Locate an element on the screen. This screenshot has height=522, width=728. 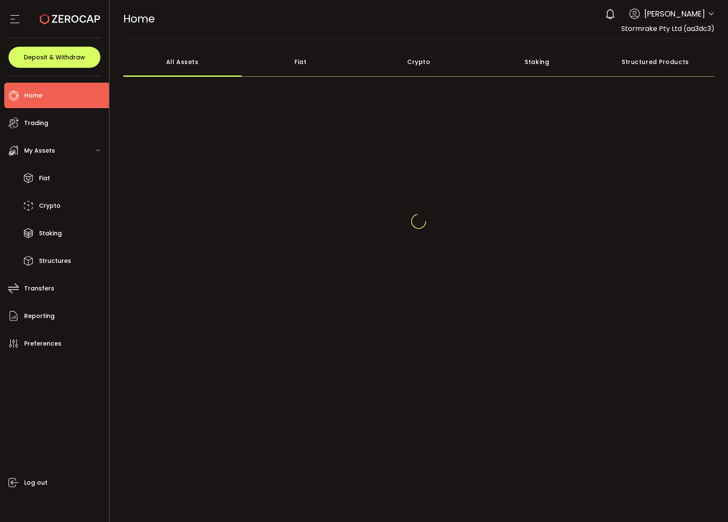
span: Structures is located at coordinates (55, 261).